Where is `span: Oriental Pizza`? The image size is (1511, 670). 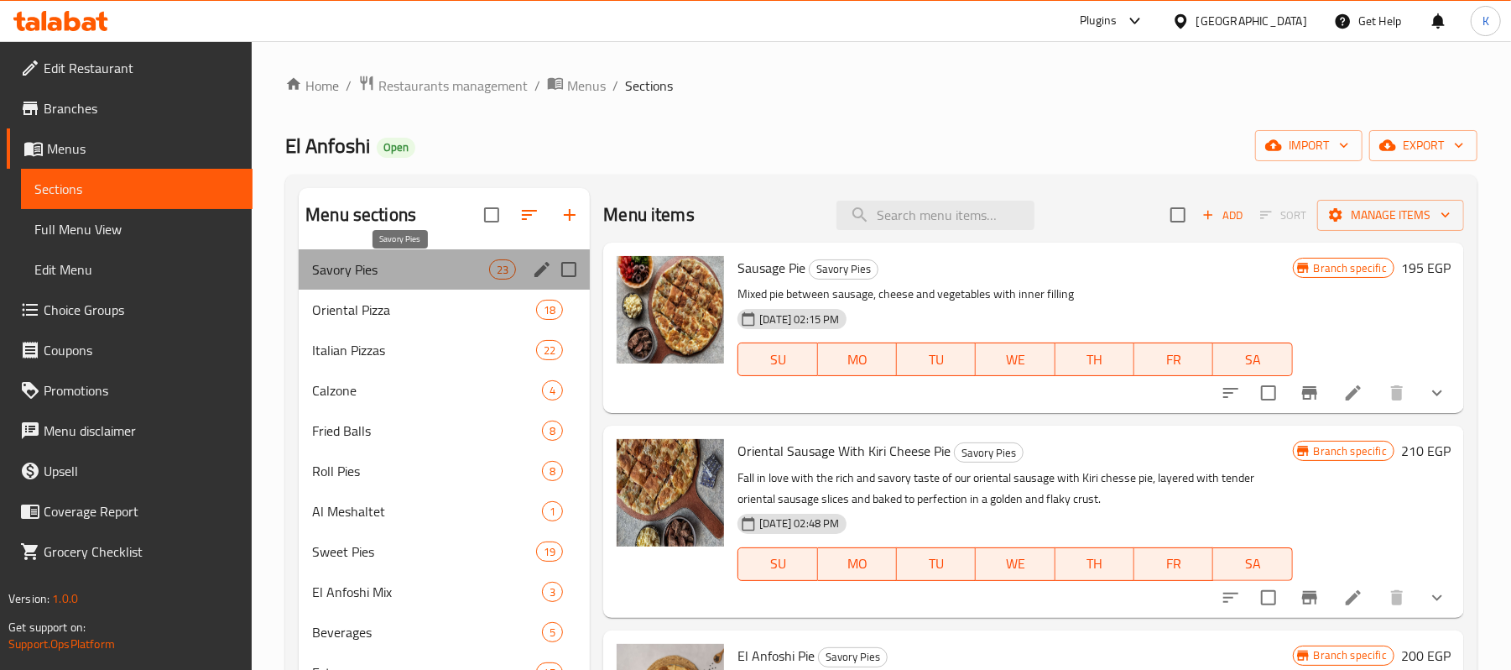
span: Oriental Pizza is located at coordinates (424, 310).